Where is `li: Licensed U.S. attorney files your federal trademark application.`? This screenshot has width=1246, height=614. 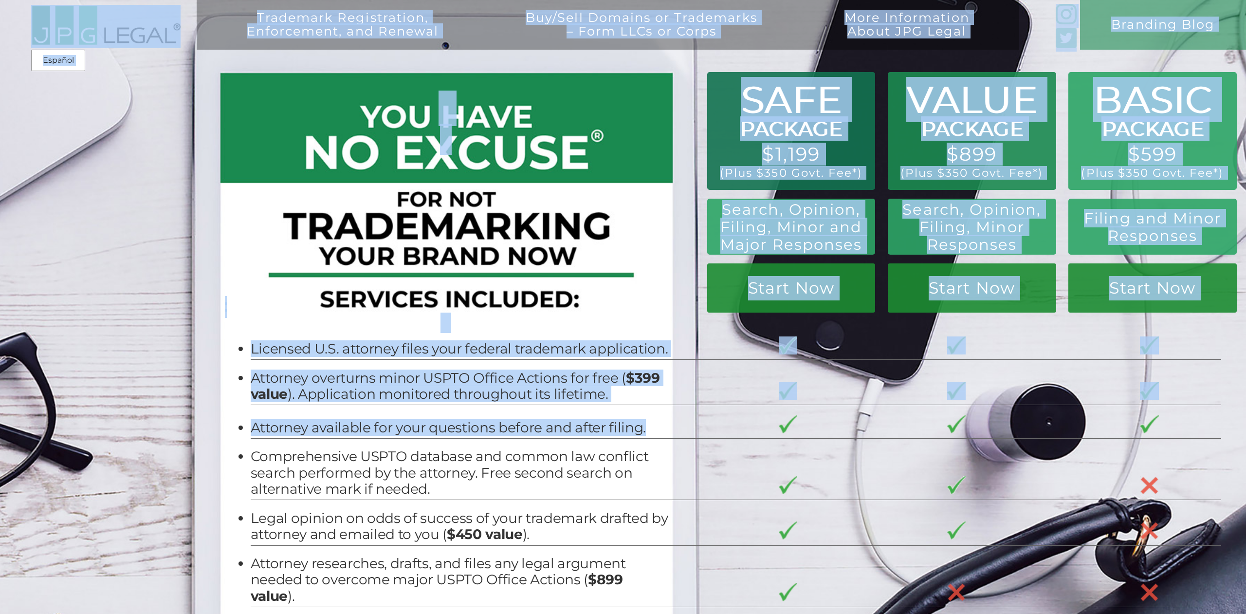
li: Licensed U.S. attorney files your federal trademark application. is located at coordinates (461, 349).